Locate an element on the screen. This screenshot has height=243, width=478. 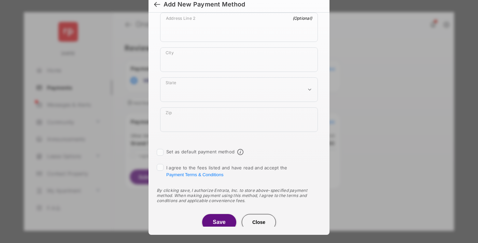
div: payment_method_screening[postal_addresses][administrativeArea] is located at coordinates (239, 90).